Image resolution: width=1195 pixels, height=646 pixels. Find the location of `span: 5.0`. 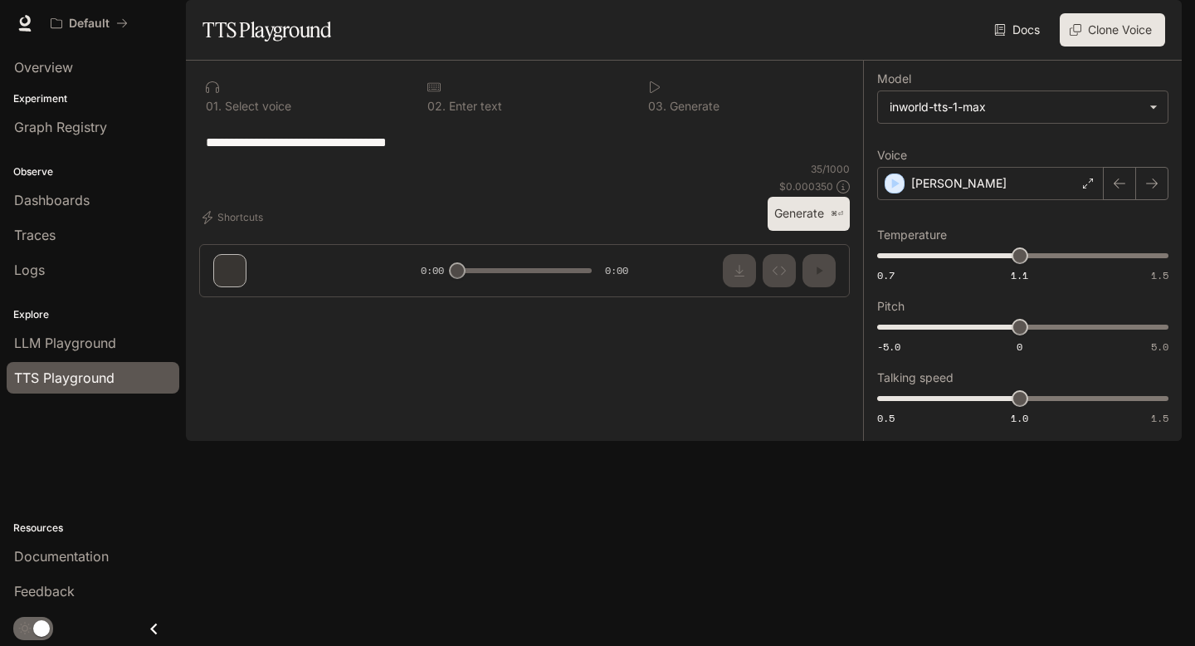

span: 5.0 is located at coordinates (1159, 346).